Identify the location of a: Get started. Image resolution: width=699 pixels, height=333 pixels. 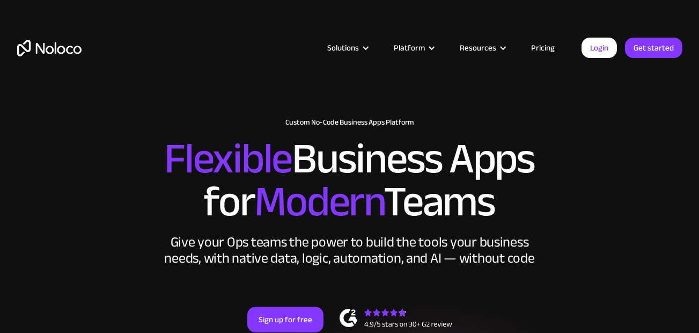
(654, 48).